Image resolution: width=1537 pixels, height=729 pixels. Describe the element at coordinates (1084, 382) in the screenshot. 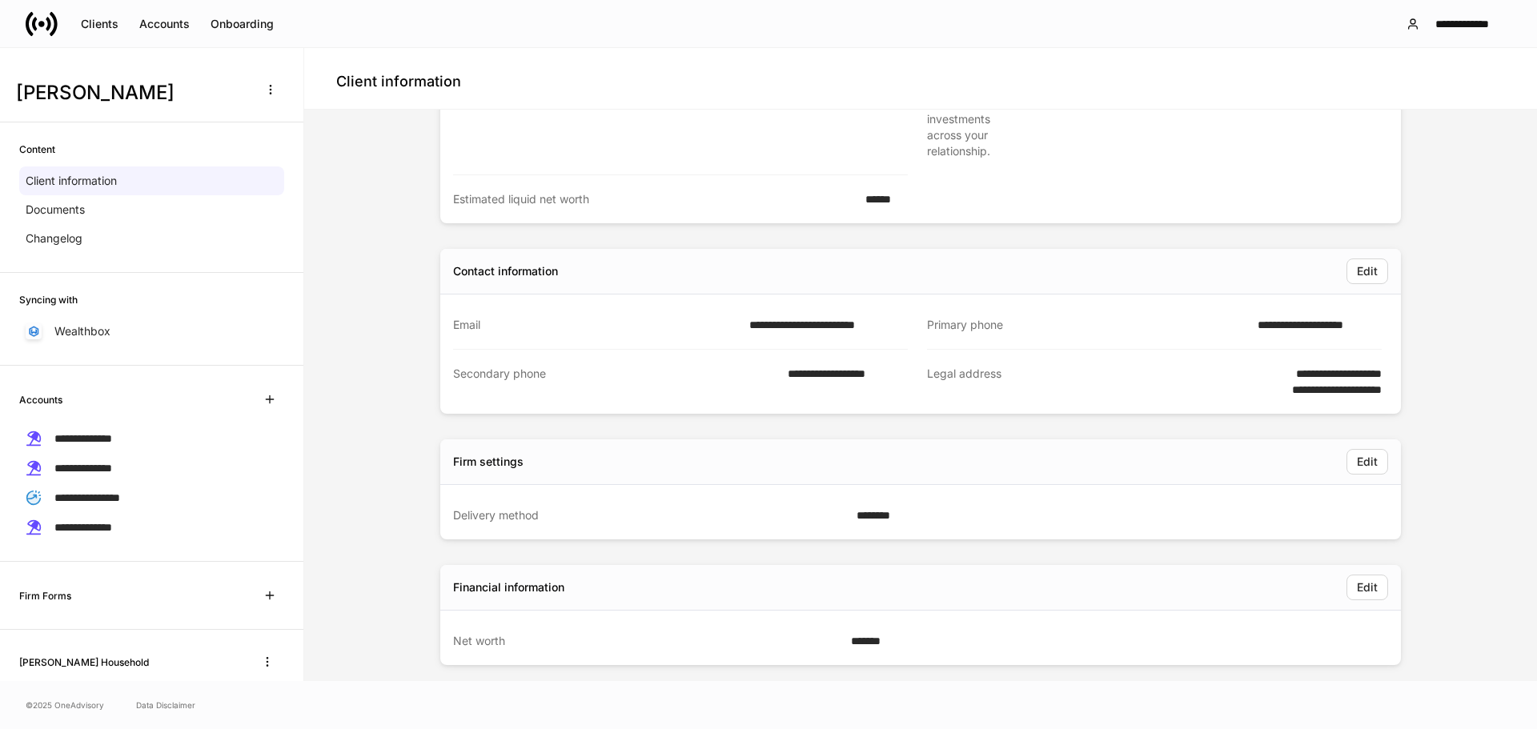

I see `div: Legal address` at that location.